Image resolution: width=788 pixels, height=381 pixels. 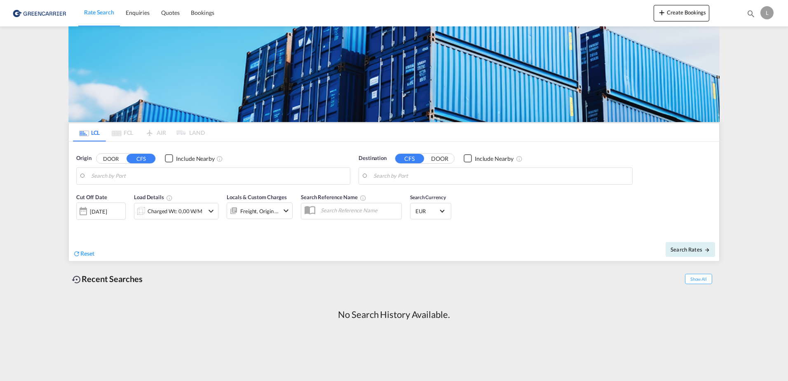 What do you see at coordinates (373, 158) in the screenshot?
I see `span: Destination` at bounding box center [373, 158].